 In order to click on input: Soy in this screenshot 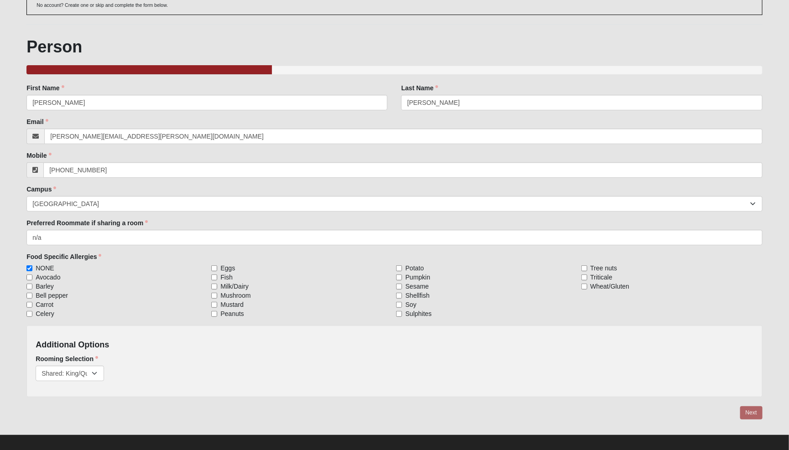, I will do `click(399, 305)`.